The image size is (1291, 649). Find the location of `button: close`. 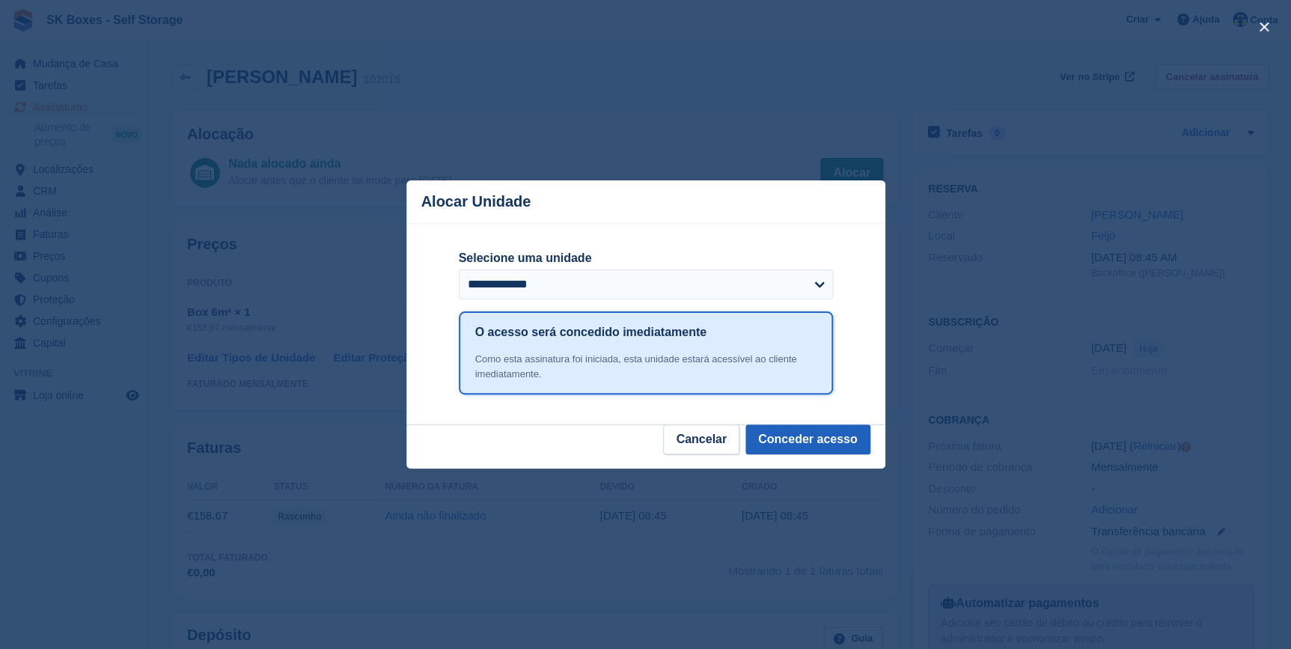

button: close is located at coordinates (1264, 27).